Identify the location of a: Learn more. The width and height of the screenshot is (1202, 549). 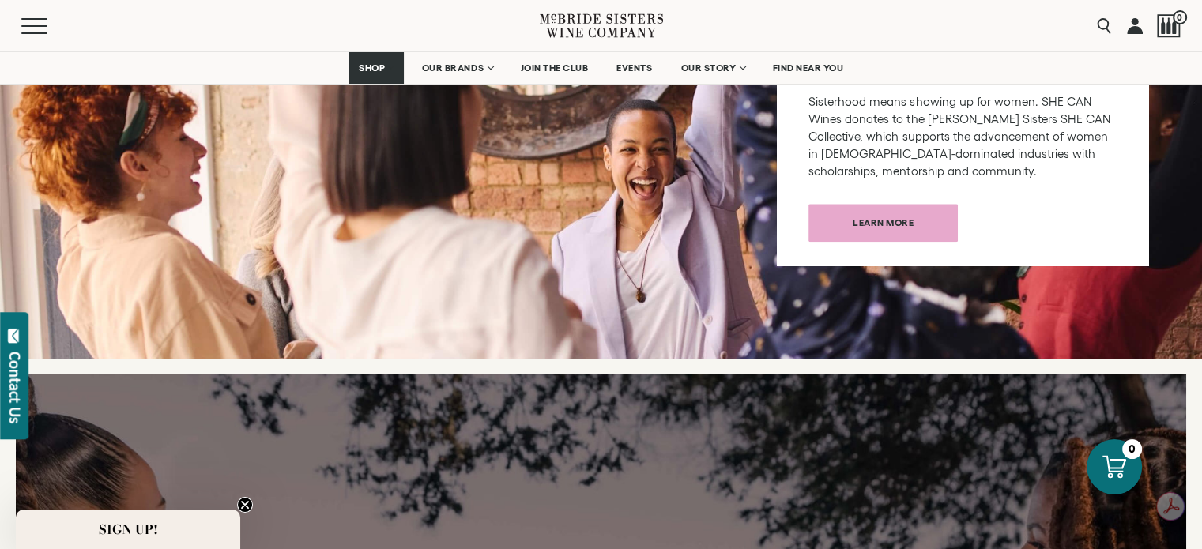
(883, 223).